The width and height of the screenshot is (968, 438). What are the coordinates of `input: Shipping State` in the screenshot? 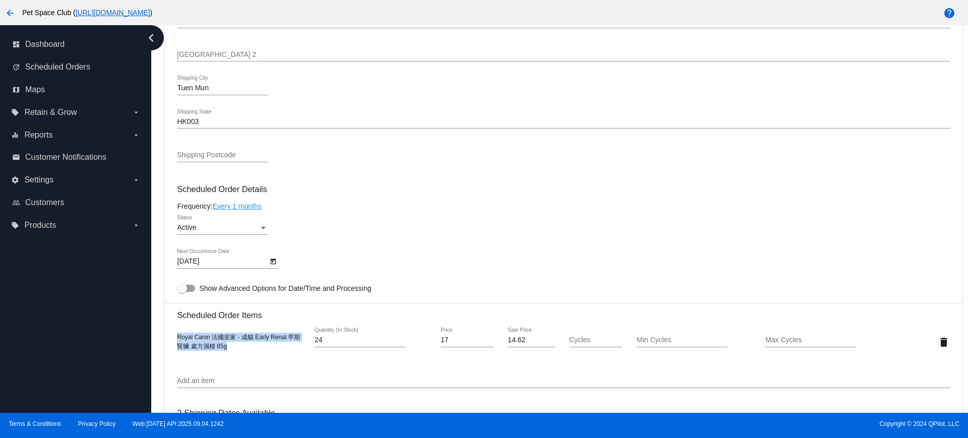 It's located at (563, 122).